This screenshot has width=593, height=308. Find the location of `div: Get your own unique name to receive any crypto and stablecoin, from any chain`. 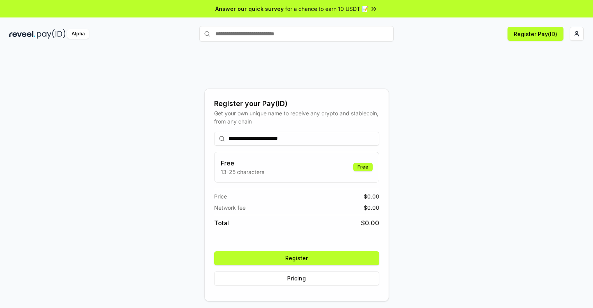

div: Get your own unique name to receive any crypto and stablecoin, from any chain is located at coordinates (296, 117).